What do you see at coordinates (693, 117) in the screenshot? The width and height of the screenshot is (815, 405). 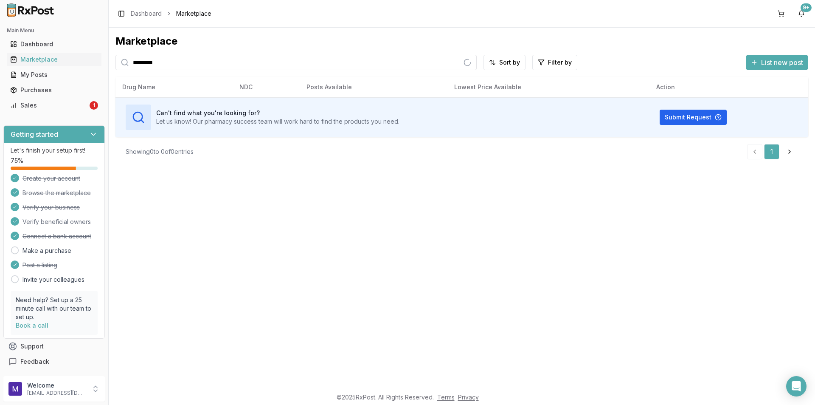 I see `button: Submit Request` at bounding box center [693, 117].